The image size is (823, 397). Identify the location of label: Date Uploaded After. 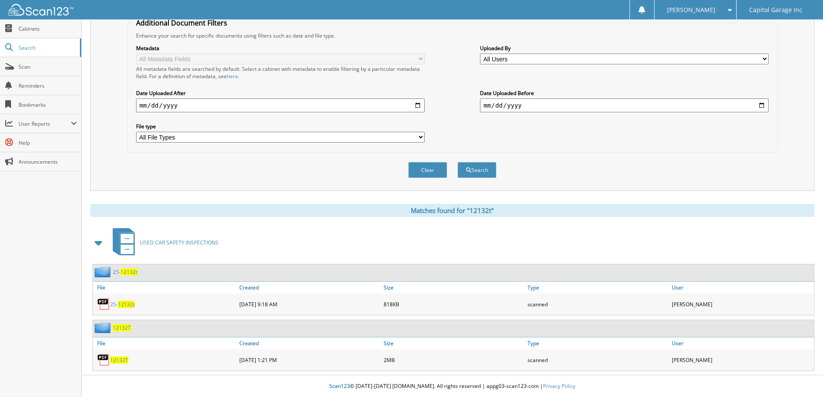
(280, 93).